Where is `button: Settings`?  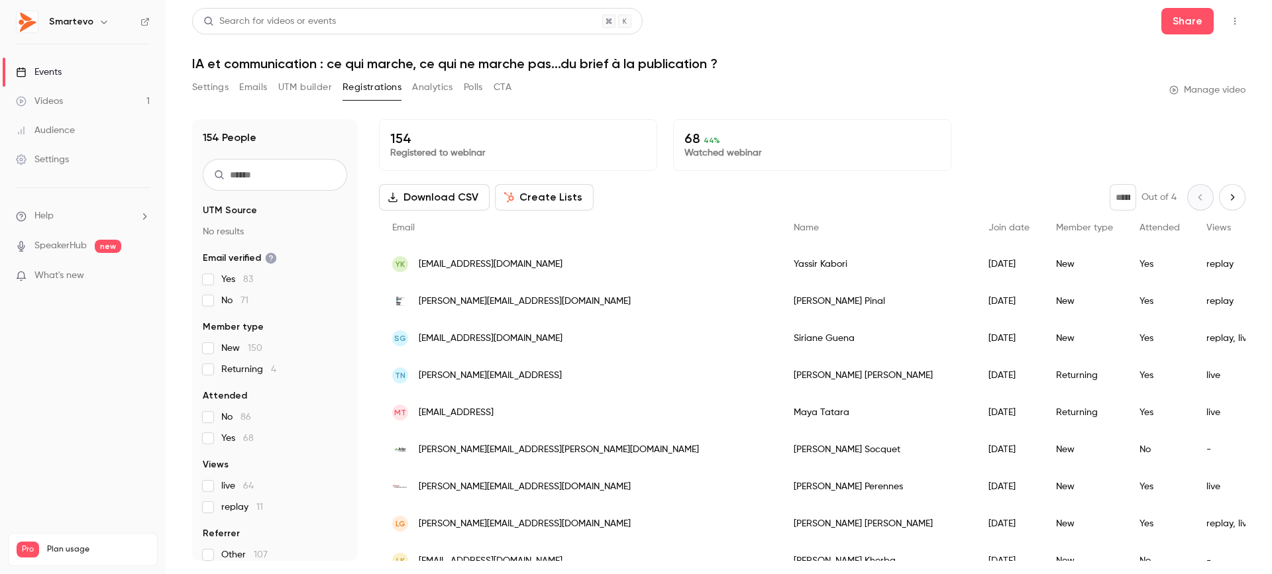
button: Settings is located at coordinates (210, 87).